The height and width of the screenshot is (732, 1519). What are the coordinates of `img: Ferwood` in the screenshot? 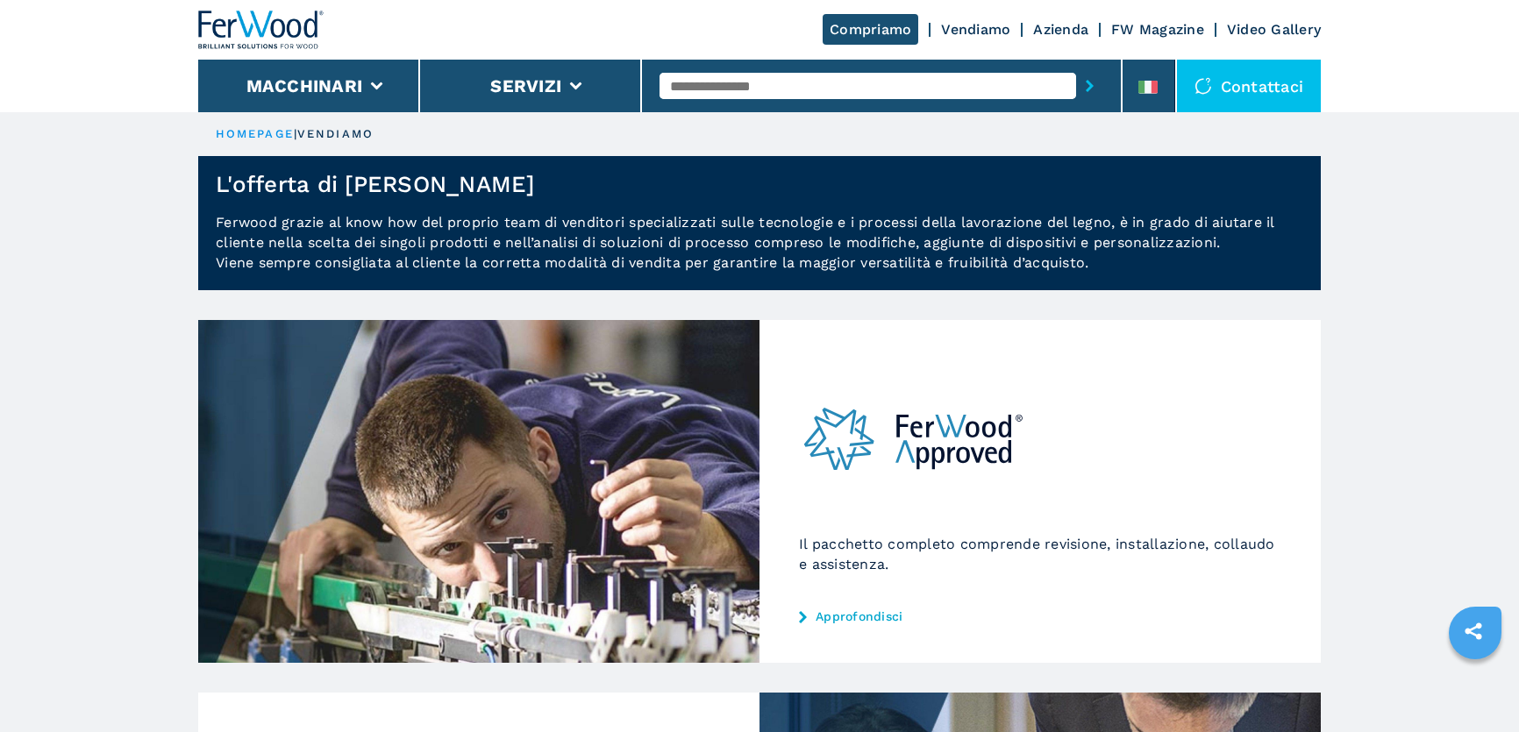 It's located at (261, 30).